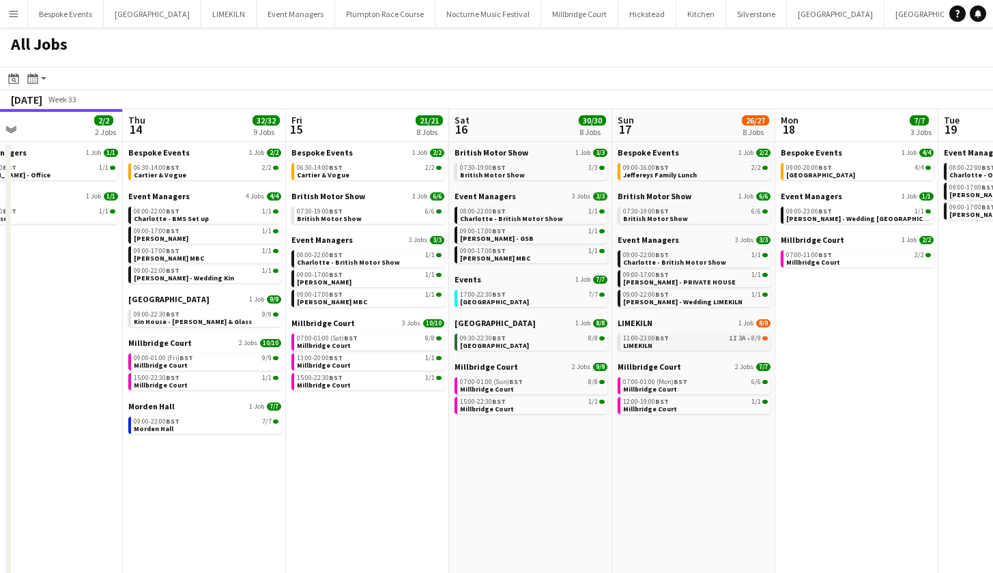 Image resolution: width=993 pixels, height=573 pixels. What do you see at coordinates (368, 276) in the screenshot?
I see `div: Event Managers3 Jobs3/308:00-22:00BST1/1Charlotte - British Motor Show09:00-17:00BST1/1[PERSON_NA...` at bounding box center [368, 276].